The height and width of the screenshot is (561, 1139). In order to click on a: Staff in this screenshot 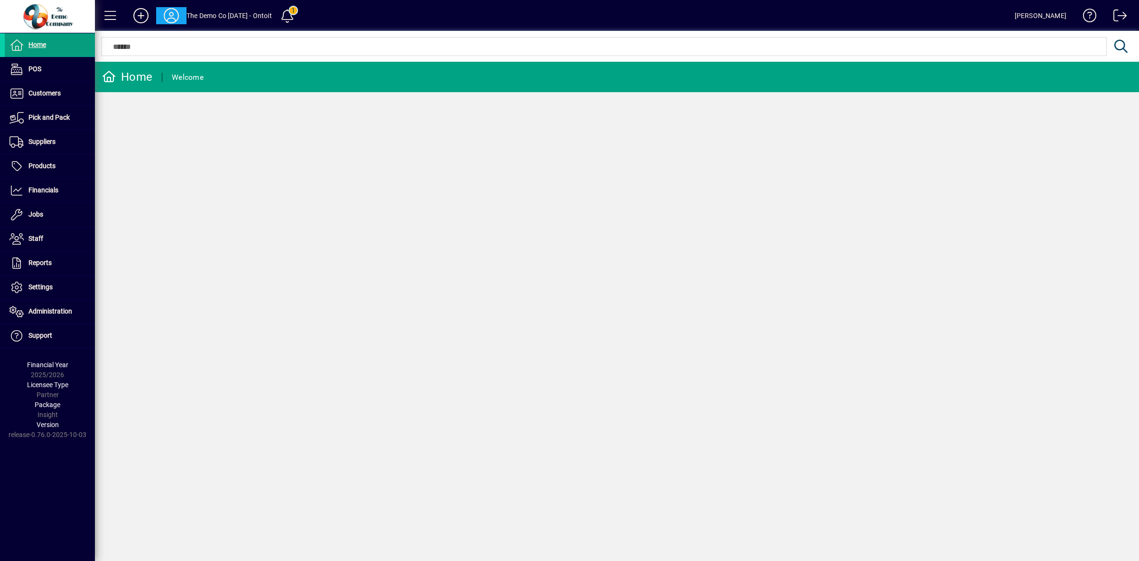, I will do `click(50, 239)`.